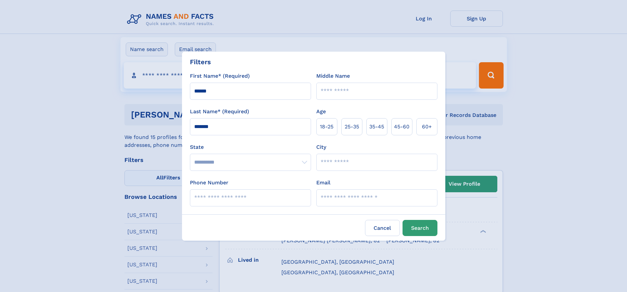 The height and width of the screenshot is (292, 627). What do you see at coordinates (382, 228) in the screenshot?
I see `label: Cancel` at bounding box center [382, 228].